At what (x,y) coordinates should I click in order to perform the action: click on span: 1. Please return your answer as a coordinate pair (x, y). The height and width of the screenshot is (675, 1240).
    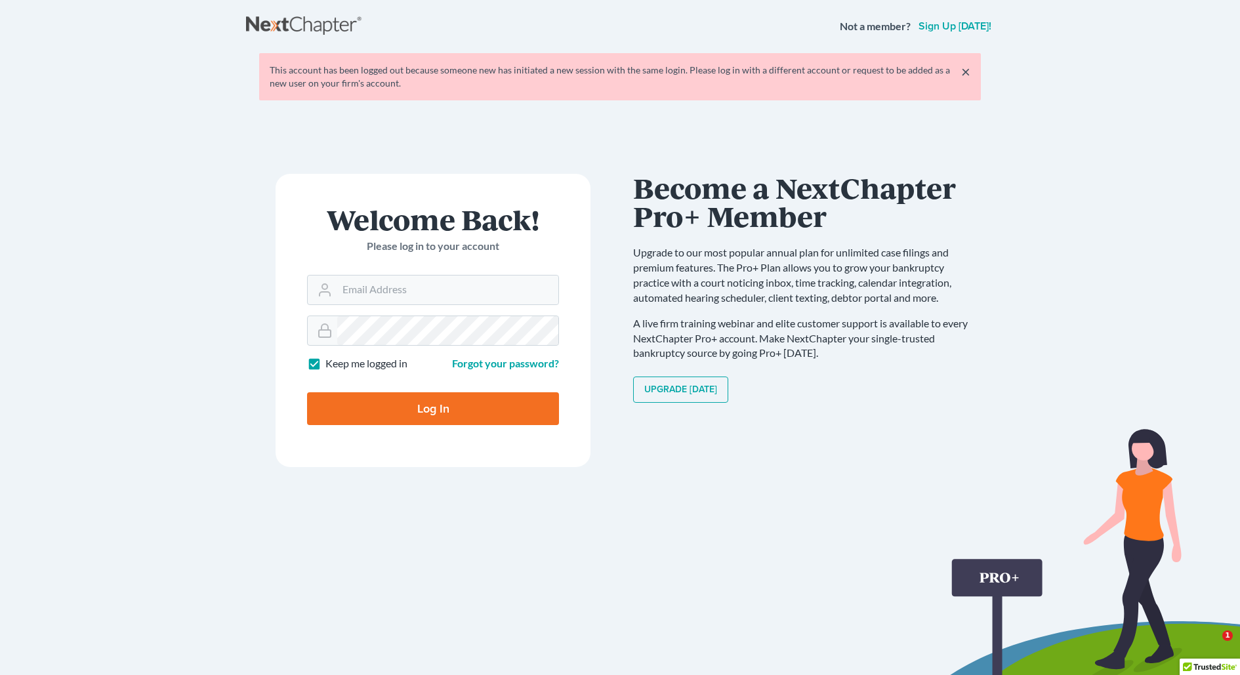
    Looking at the image, I should click on (1228, 636).